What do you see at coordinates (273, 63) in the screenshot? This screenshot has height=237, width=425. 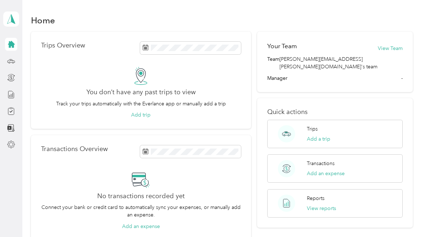 I see `span: Team` at bounding box center [273, 63].